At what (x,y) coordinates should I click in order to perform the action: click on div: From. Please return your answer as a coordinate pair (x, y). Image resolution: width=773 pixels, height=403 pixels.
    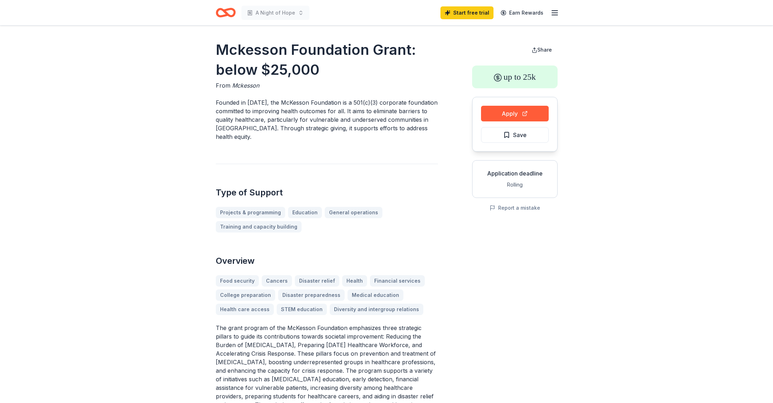
    Looking at the image, I should click on (327, 85).